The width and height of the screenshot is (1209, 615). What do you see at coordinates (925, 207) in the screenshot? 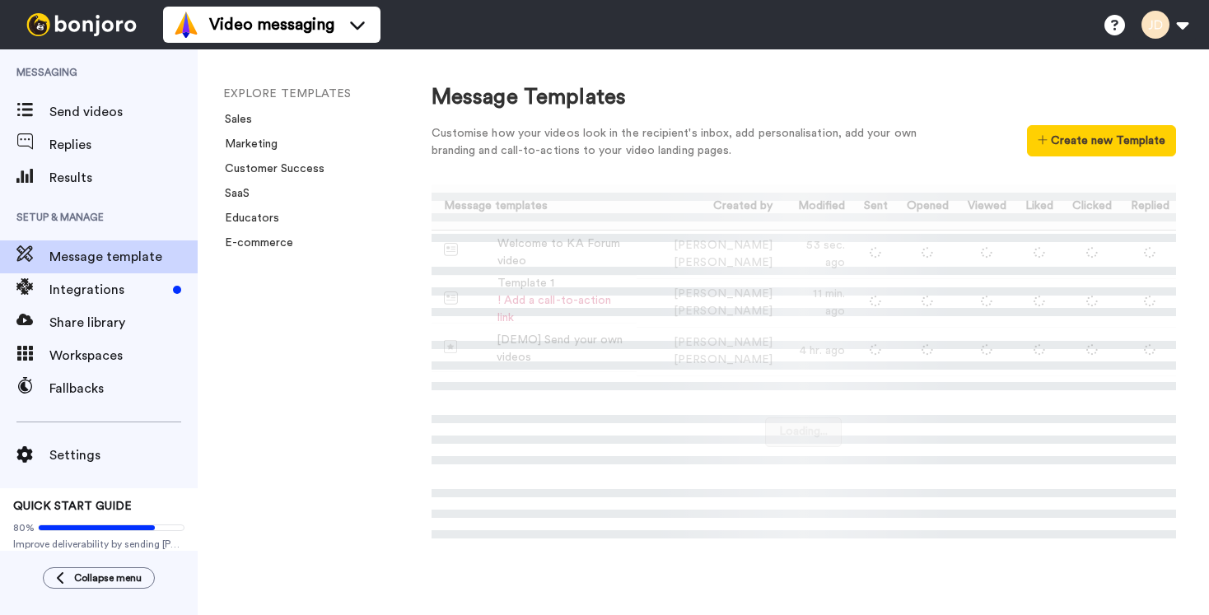
I see `th: Opened` at bounding box center [925, 207].